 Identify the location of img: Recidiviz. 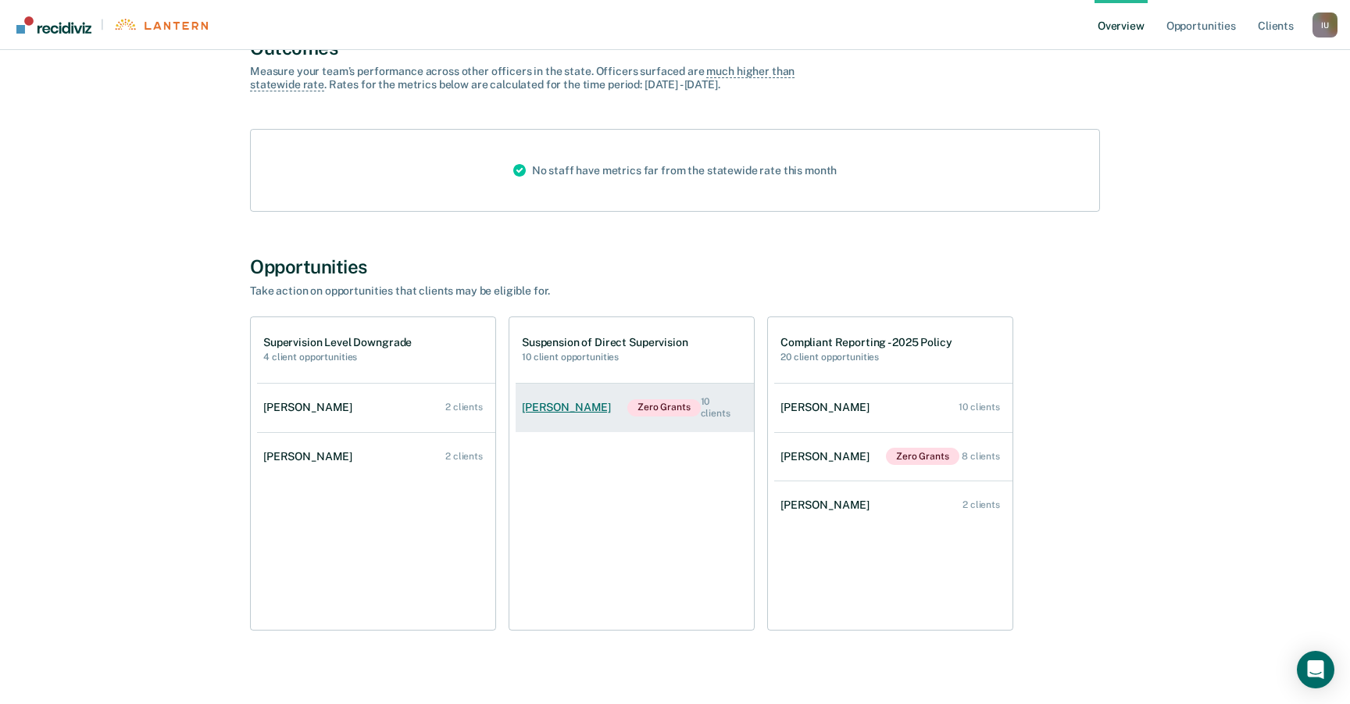
(54, 25).